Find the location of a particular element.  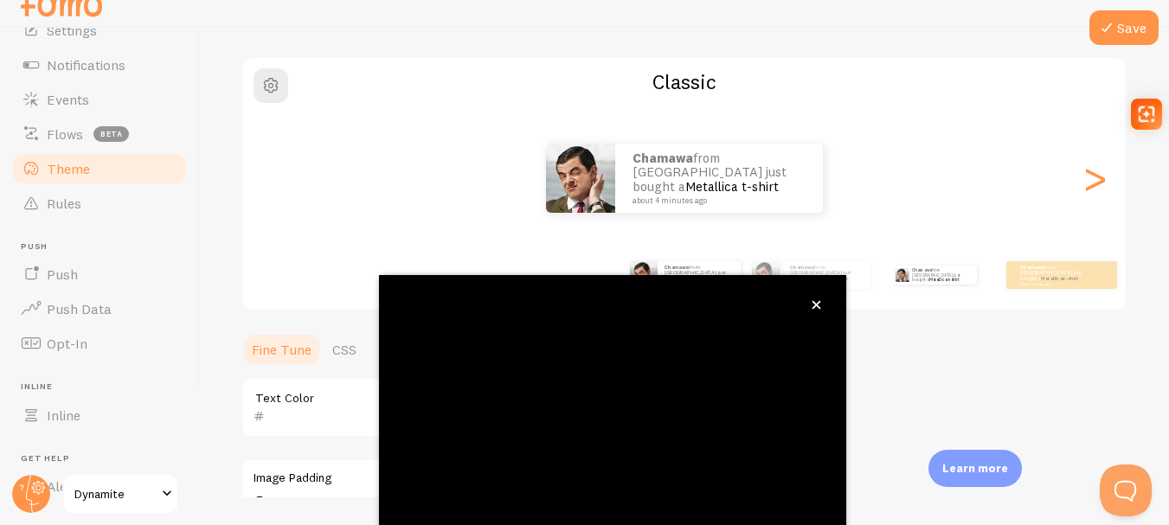

span: Opt-In is located at coordinates (67, 344).